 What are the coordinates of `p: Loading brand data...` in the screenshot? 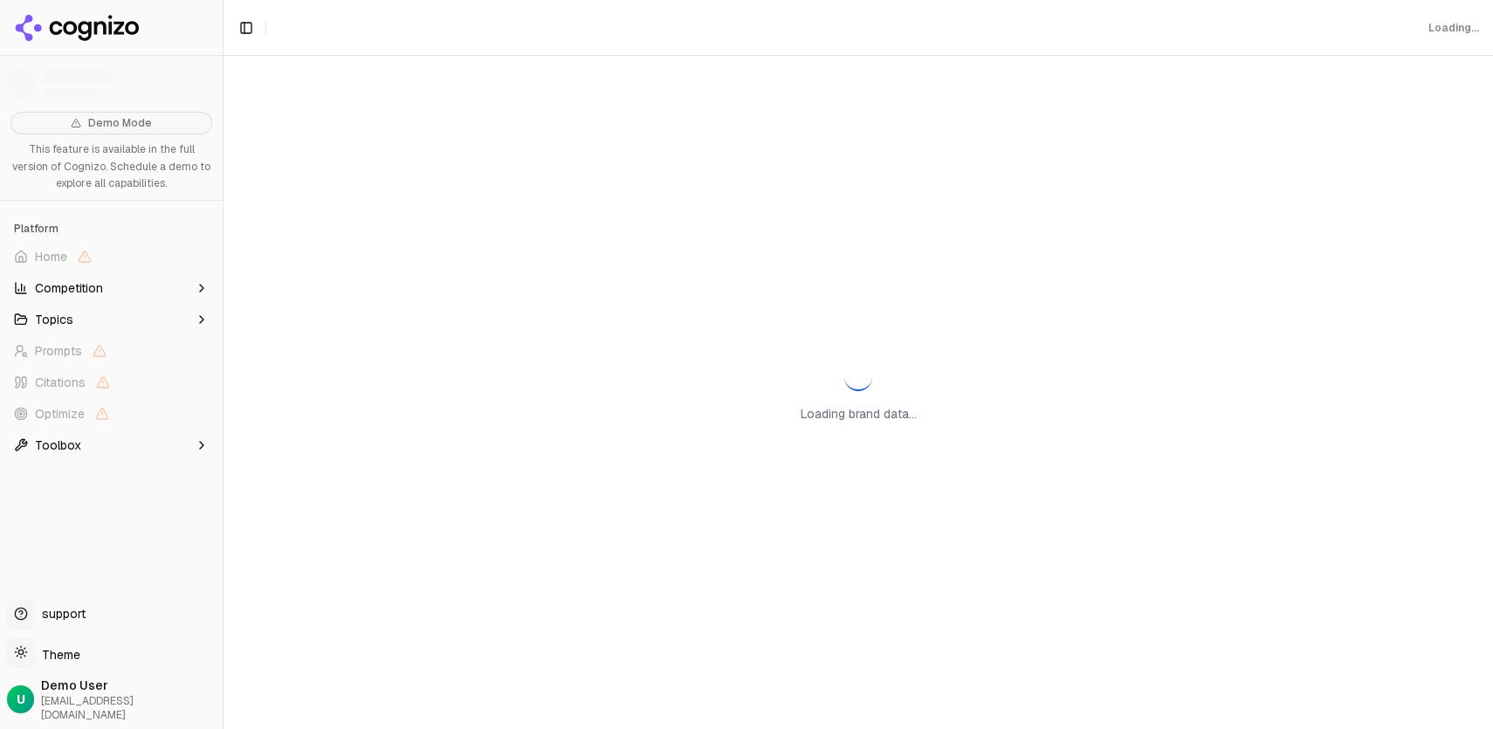 It's located at (858, 414).